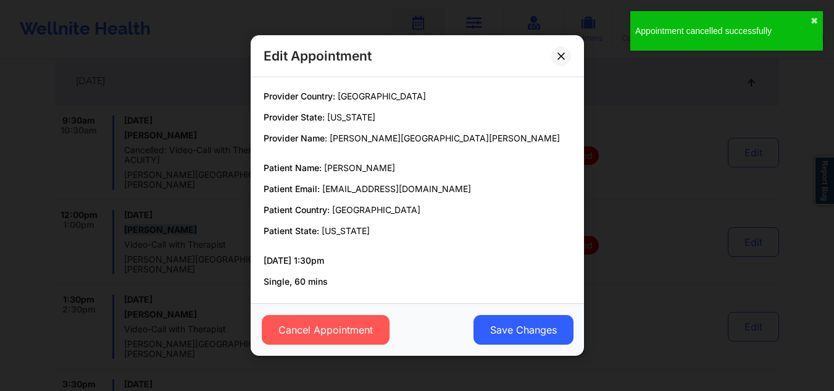 This screenshot has height=391, width=834. Describe the element at coordinates (325, 330) in the screenshot. I see `button: Cancel Appointment` at that location.